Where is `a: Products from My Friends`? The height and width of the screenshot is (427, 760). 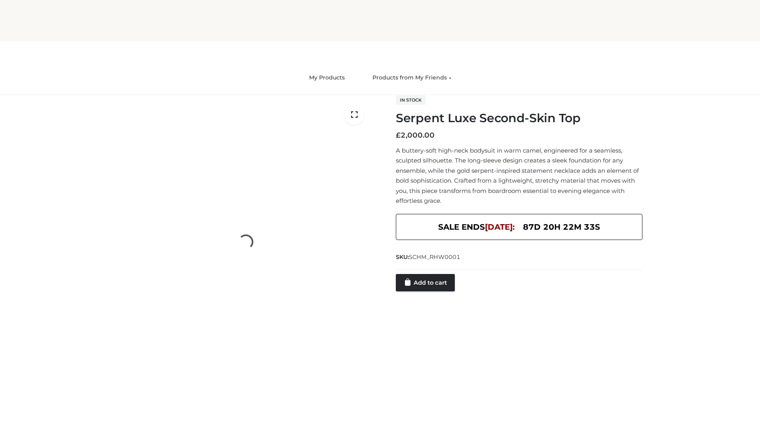 a: Products from My Friends is located at coordinates (411, 78).